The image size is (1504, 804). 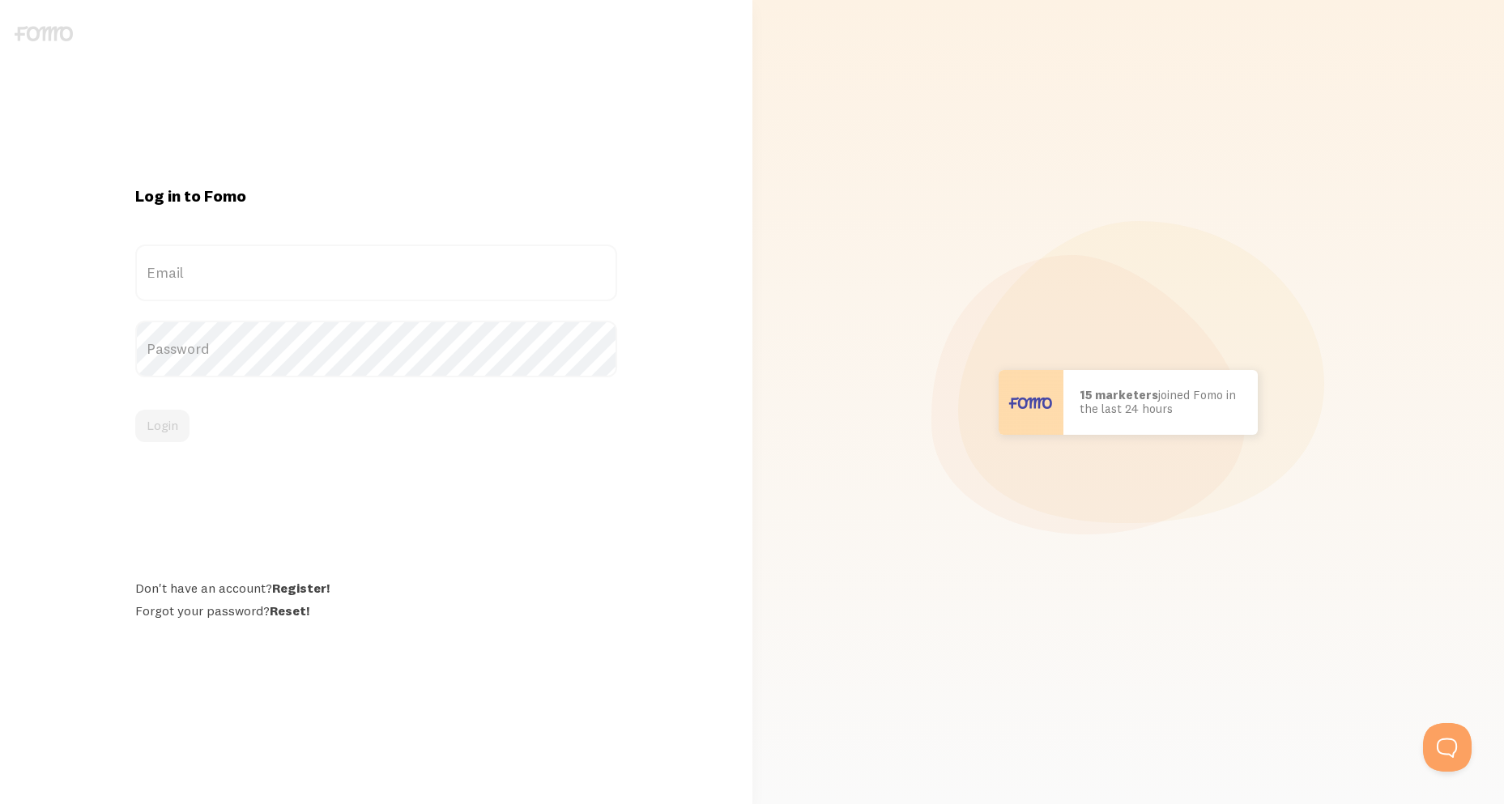 What do you see at coordinates (300, 588) in the screenshot?
I see `a: Register!` at bounding box center [300, 588].